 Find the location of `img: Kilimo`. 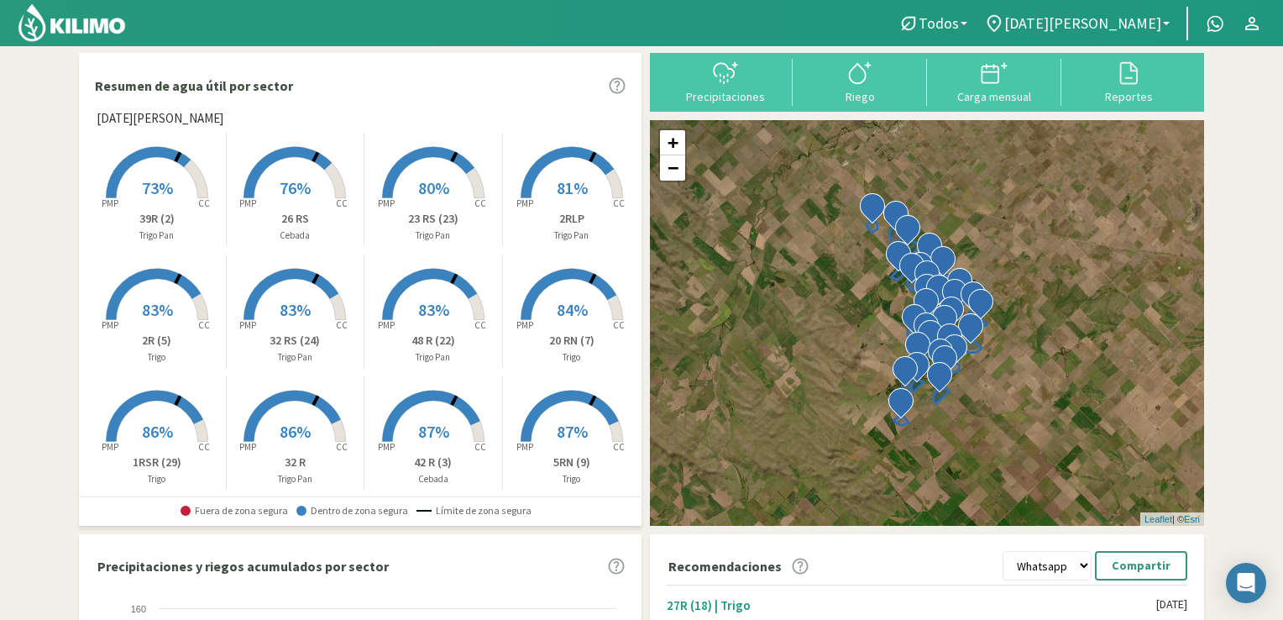

img: Kilimo is located at coordinates (71, 23).